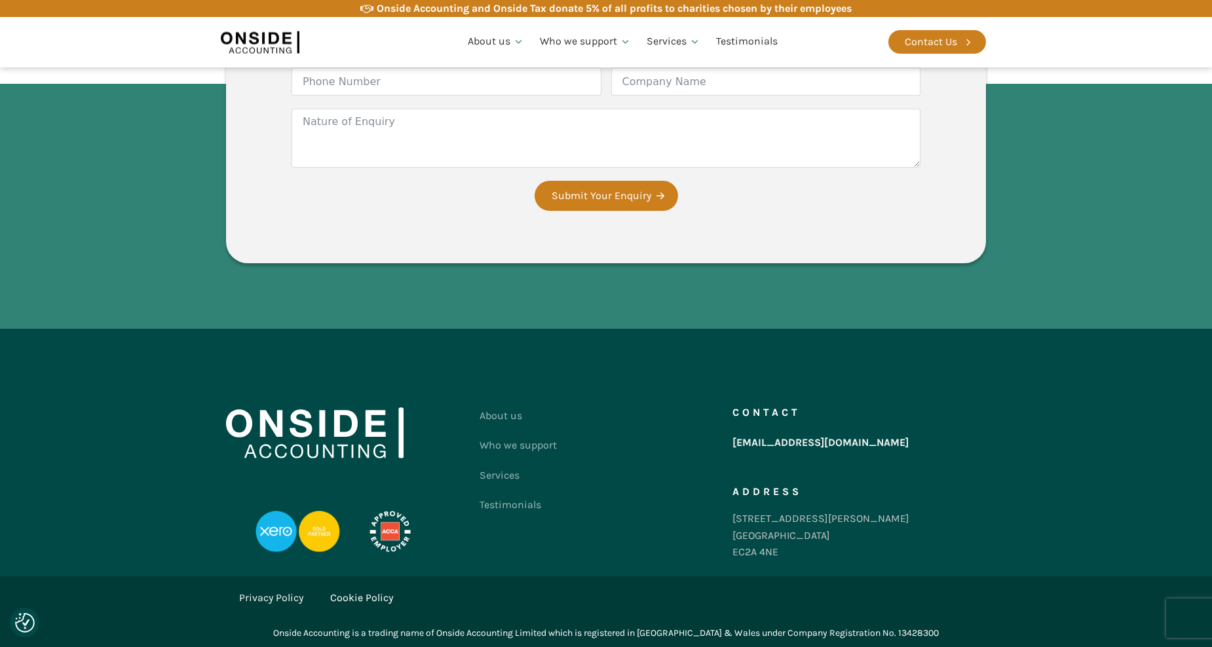 This screenshot has width=1212, height=647. What do you see at coordinates (606, 196) in the screenshot?
I see `button: Submit Your Enquiry` at bounding box center [606, 196].